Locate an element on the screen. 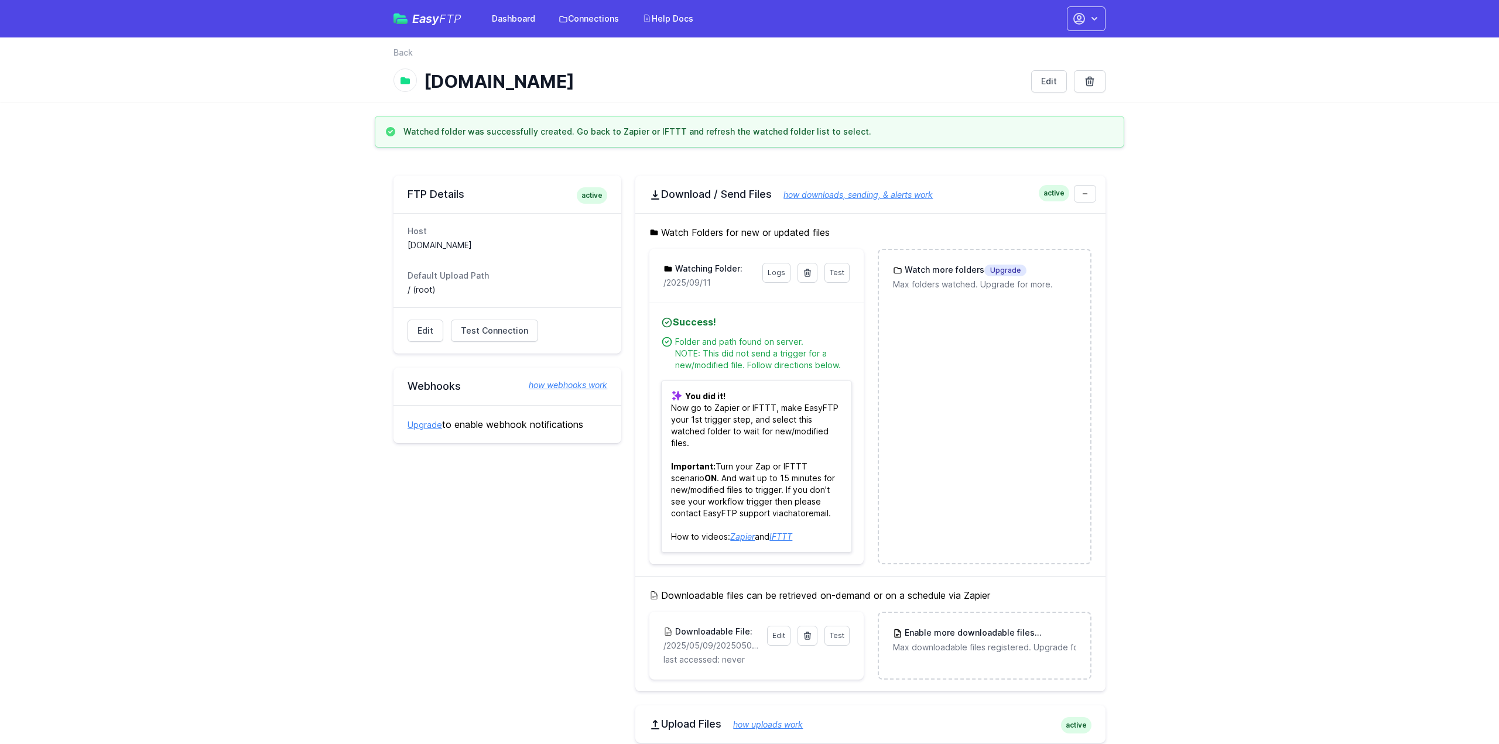 Image resolution: width=1499 pixels, height=744 pixels. a: how webhooks work is located at coordinates (562, 385).